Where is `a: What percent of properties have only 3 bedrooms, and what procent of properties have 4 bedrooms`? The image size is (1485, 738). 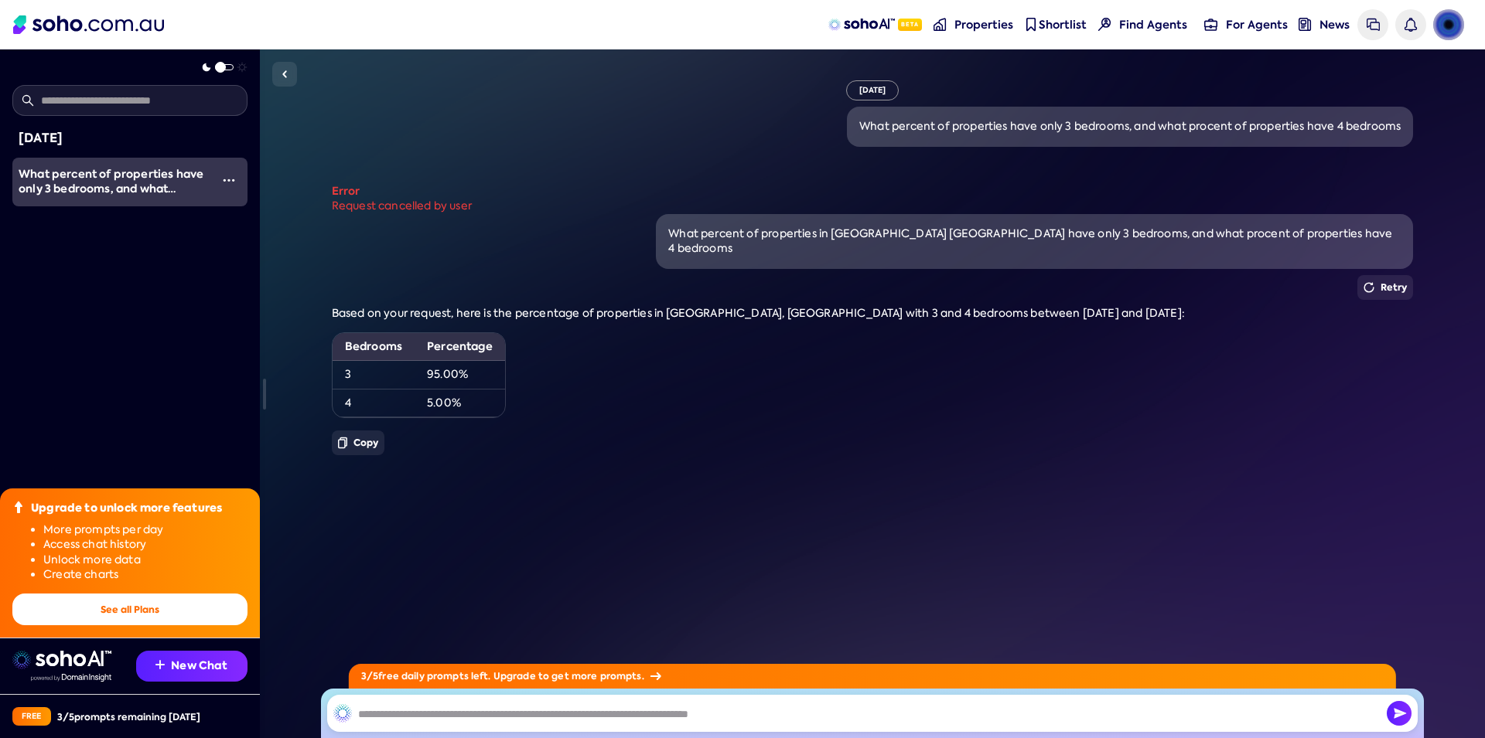
a: What percent of properties have only 3 bedrooms, and what procent of properties have 4 bedrooms is located at coordinates (111, 182).